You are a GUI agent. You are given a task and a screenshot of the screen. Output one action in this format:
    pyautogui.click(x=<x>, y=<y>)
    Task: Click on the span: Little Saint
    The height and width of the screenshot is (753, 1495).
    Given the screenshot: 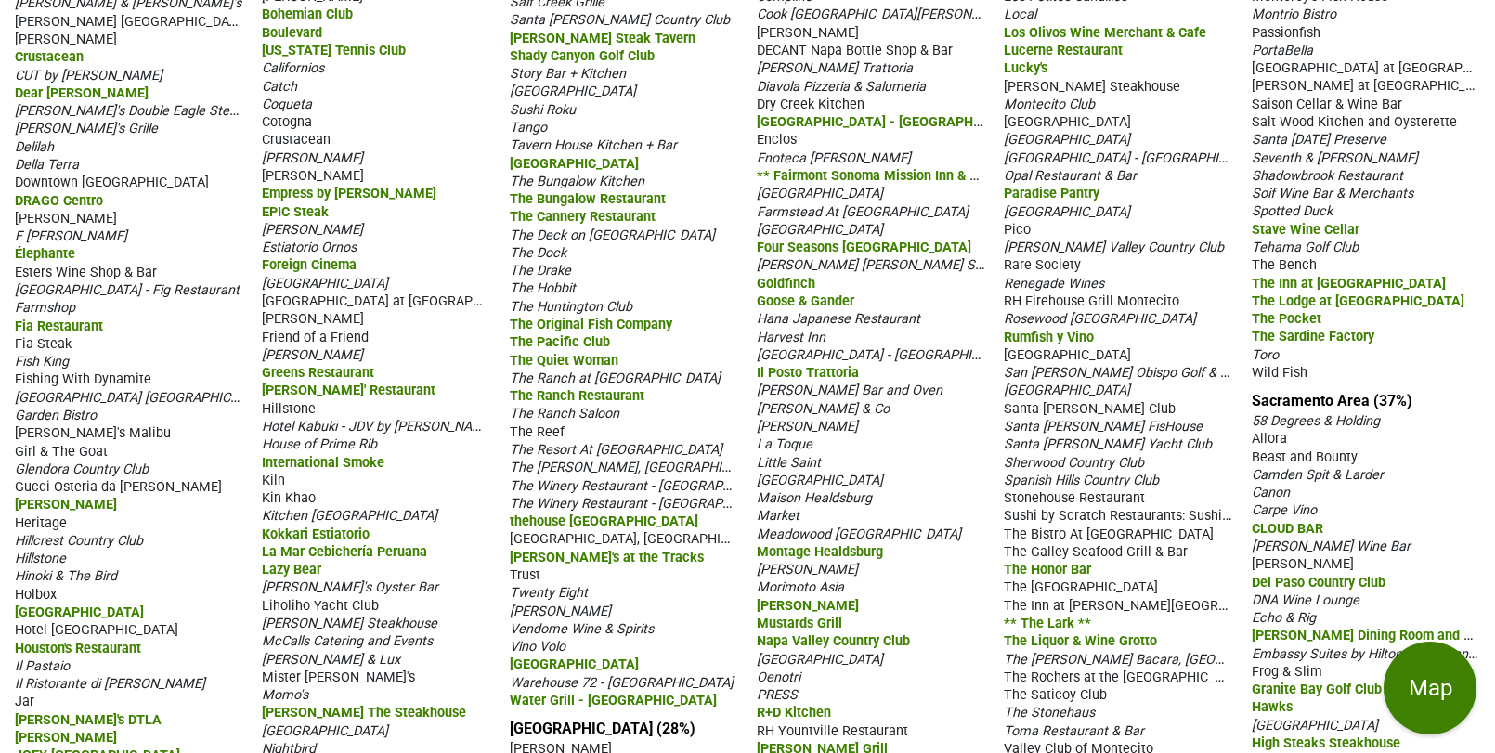 What is the action you would take?
    pyautogui.click(x=788, y=462)
    